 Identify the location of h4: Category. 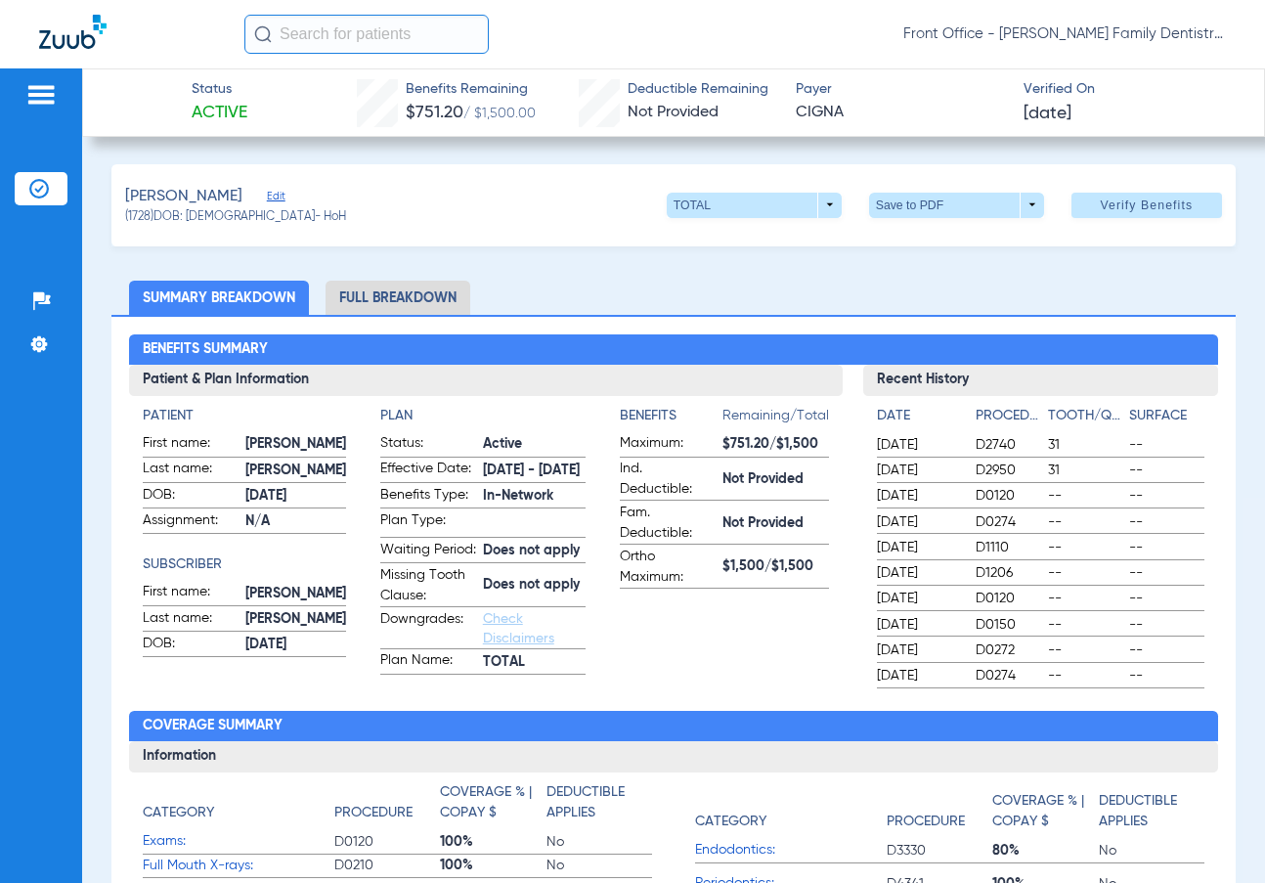
(730, 821).